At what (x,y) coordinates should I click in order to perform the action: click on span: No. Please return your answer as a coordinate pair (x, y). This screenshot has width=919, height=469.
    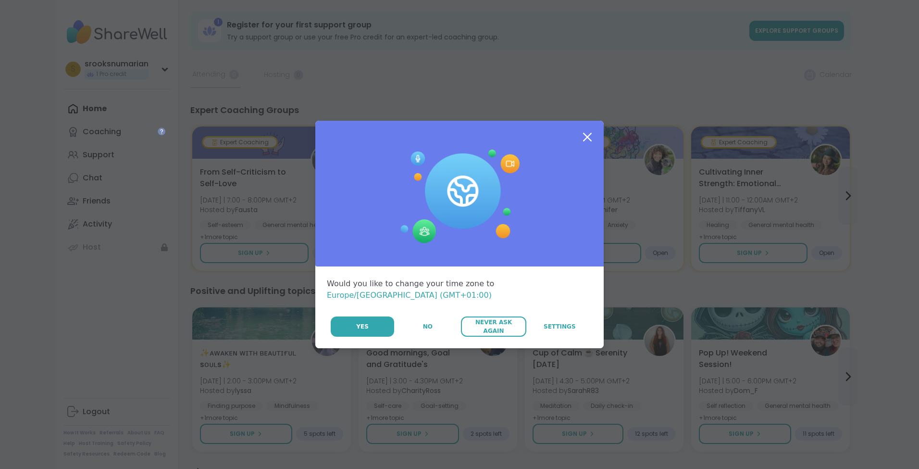
    Looking at the image, I should click on (428, 326).